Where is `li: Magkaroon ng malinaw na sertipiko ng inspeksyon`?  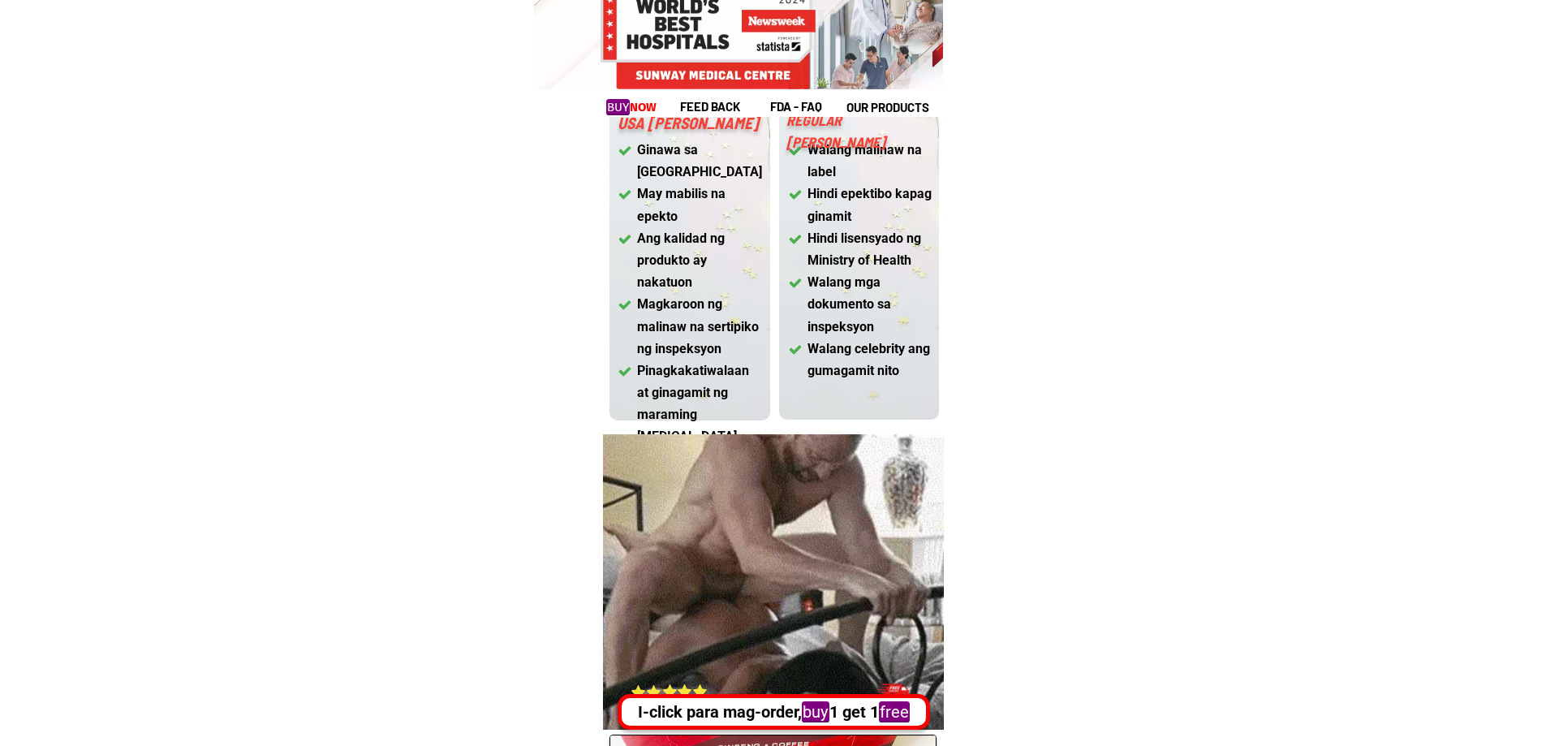 li: Magkaroon ng malinaw na sertipiko ng inspeksyon is located at coordinates (690, 326).